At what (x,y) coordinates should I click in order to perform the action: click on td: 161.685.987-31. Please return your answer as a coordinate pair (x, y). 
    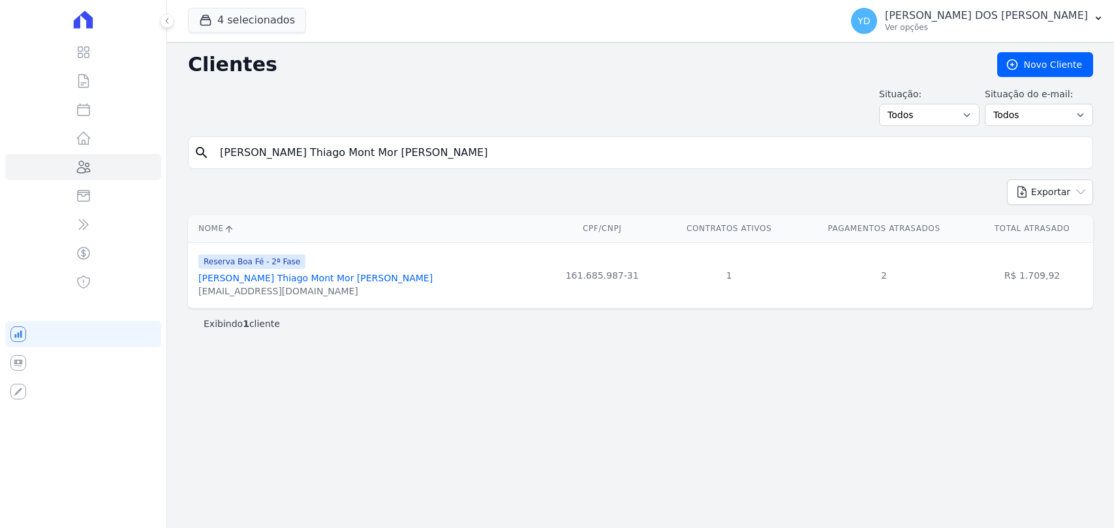
    Looking at the image, I should click on (602, 275).